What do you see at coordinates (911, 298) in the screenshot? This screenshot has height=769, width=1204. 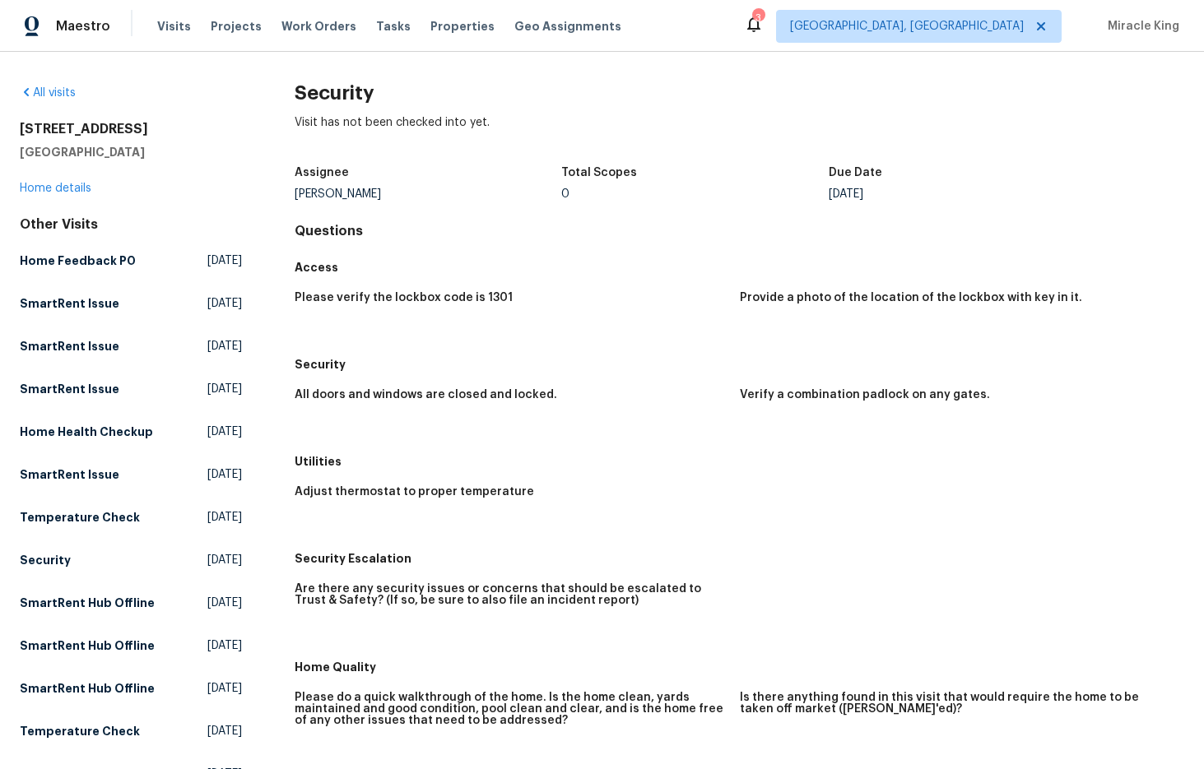 I see `h5: Provide a photo of the location of the lockbox with key in it.` at bounding box center [911, 298].